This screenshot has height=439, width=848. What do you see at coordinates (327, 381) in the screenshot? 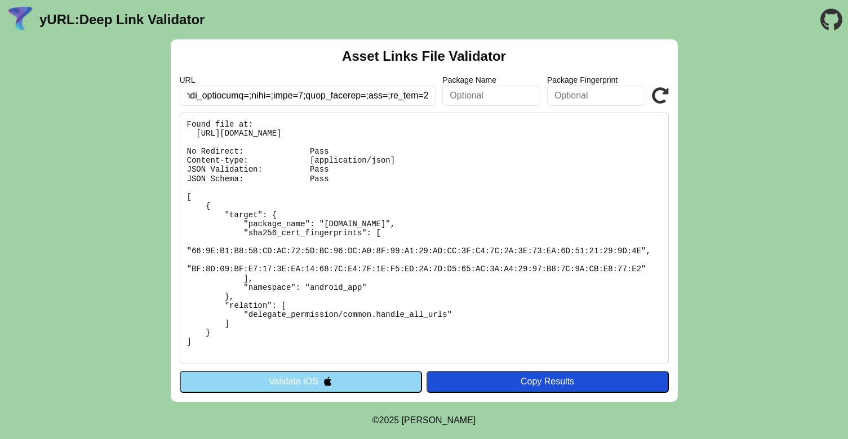
I see `img: appleIcon.svg` at bounding box center [327, 381].